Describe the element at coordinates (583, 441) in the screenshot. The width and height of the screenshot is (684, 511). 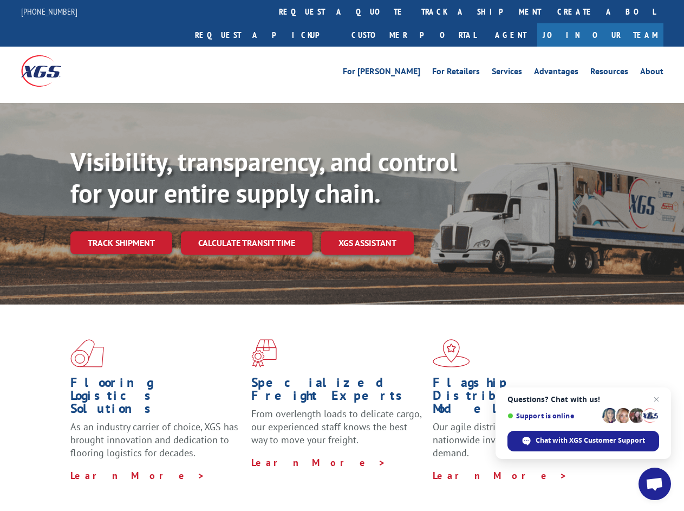
I see `div: Chat with XGS Customer Support` at that location.